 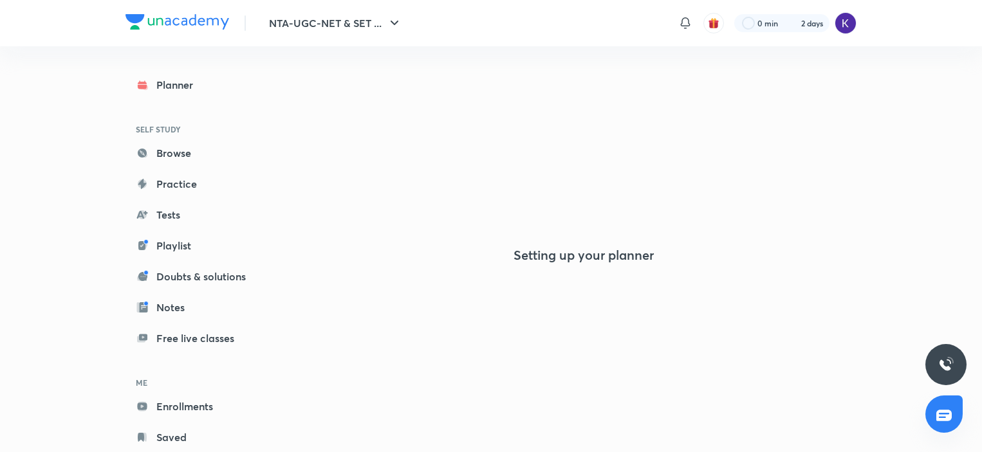 I want to click on a: Tests, so click(x=200, y=215).